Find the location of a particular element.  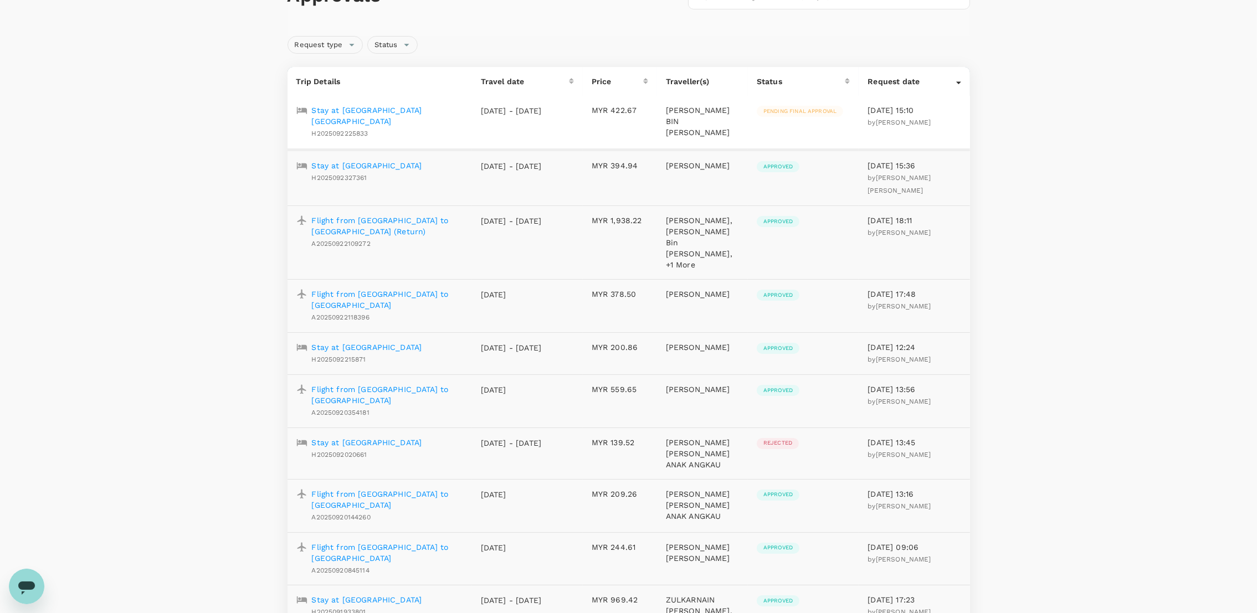

p: MYR 969.42 is located at coordinates (620, 600).